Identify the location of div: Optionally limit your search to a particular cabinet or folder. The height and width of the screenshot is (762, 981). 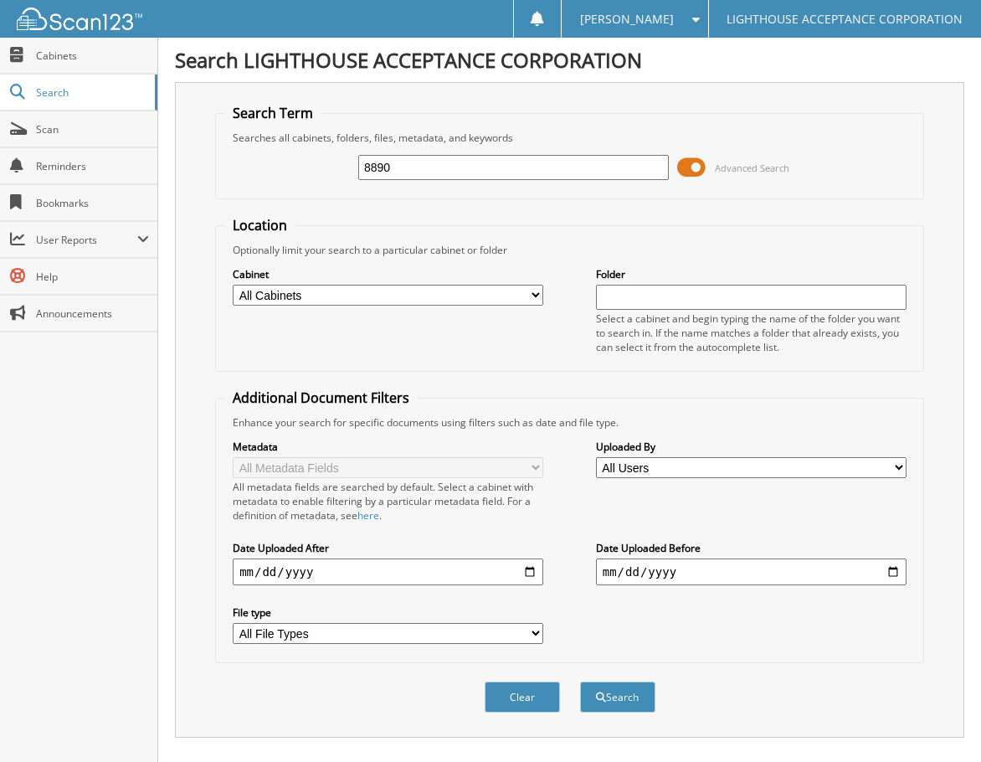
(569, 249).